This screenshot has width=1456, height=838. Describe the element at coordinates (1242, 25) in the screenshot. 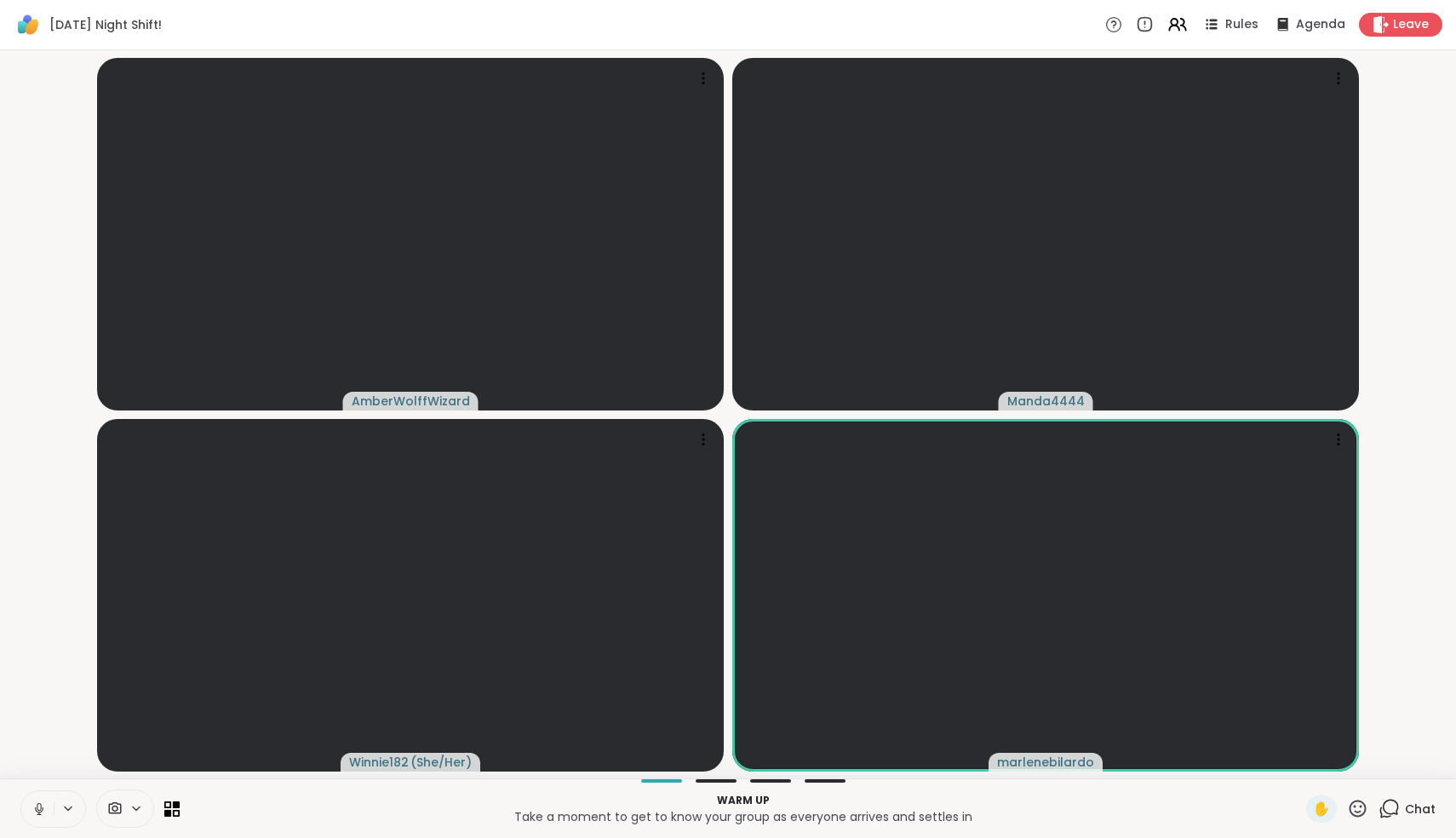

I see `span: Rules` at that location.